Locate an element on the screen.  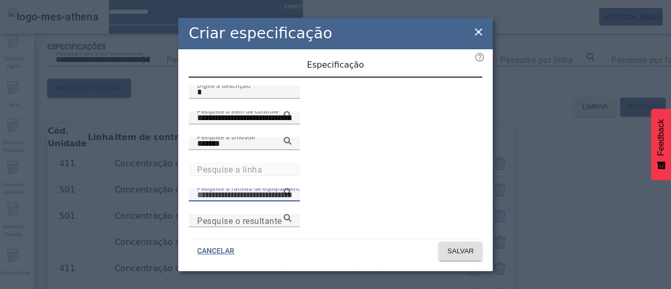
mat-label: Pesquise a unidade is located at coordinates (226, 136).